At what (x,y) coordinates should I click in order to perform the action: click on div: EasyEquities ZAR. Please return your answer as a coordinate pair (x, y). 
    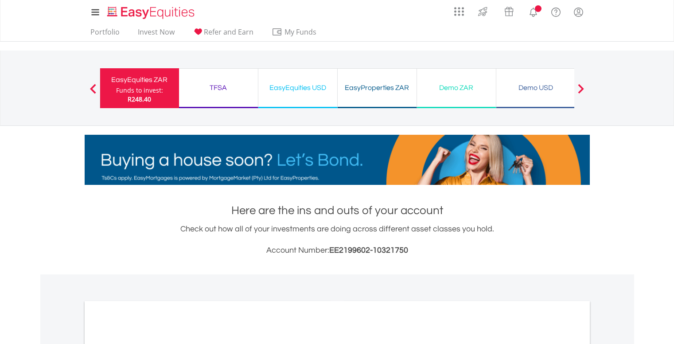
    Looking at the image, I should click on (140, 80).